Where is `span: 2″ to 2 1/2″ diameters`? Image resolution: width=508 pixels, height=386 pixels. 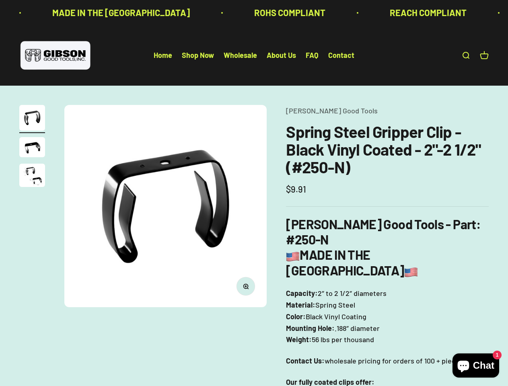
span: 2″ to 2 1/2″ diameters is located at coordinates (352, 293).